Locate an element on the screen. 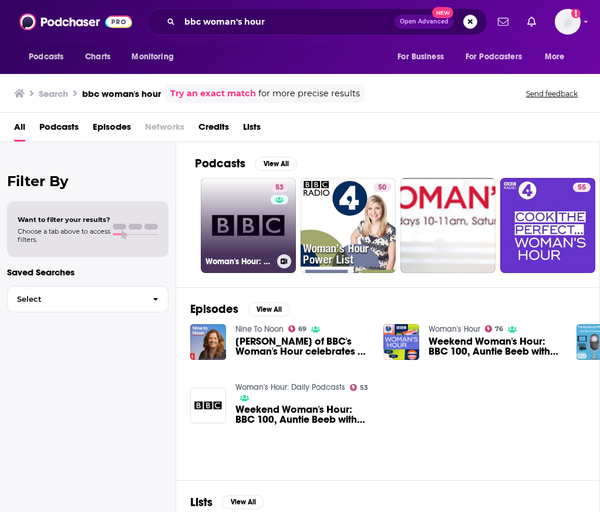 This screenshot has width=600, height=512. a: Woman's Hour is located at coordinates (455, 329).